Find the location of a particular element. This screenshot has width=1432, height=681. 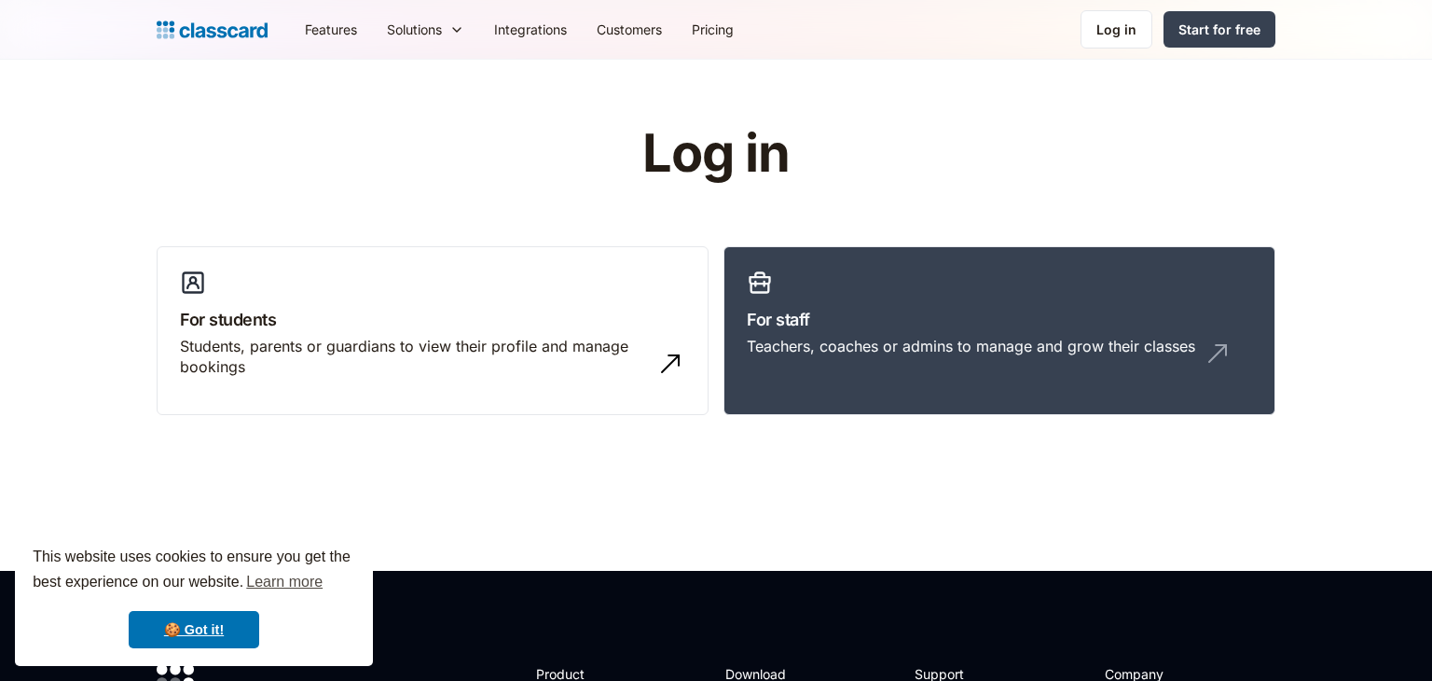

a: For studentsStudents, parents or guardians to view their profile and manage bookings is located at coordinates (433, 331).